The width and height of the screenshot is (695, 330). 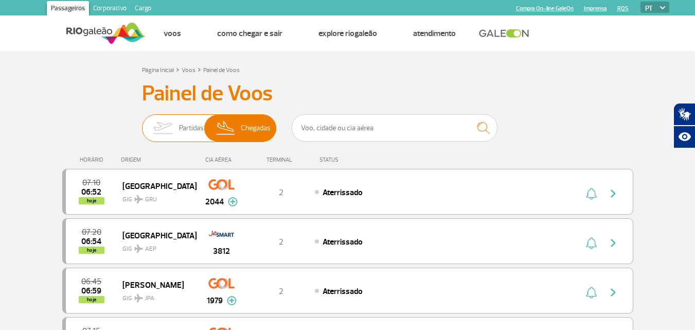 I want to click on span: 2025-09-28 06:52:25, so click(x=91, y=192).